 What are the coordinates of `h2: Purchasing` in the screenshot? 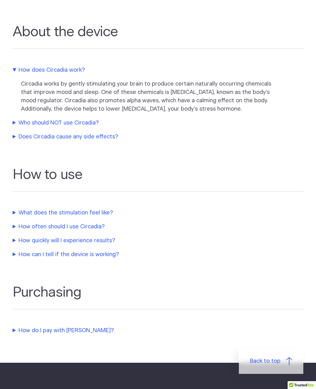 It's located at (158, 297).